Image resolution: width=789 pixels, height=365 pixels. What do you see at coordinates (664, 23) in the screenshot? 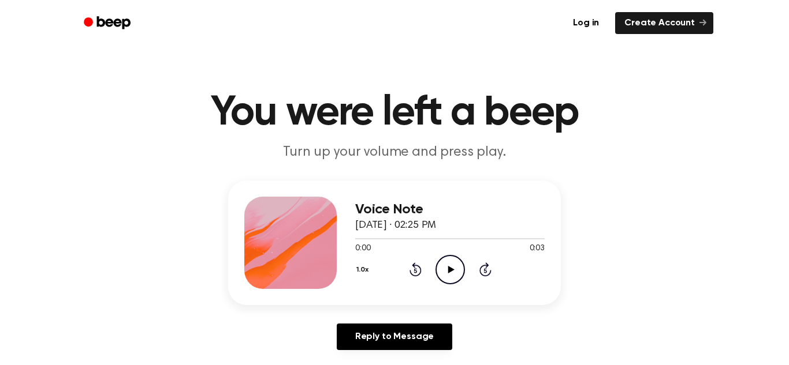
I see `a: Create Account` at bounding box center [664, 23].